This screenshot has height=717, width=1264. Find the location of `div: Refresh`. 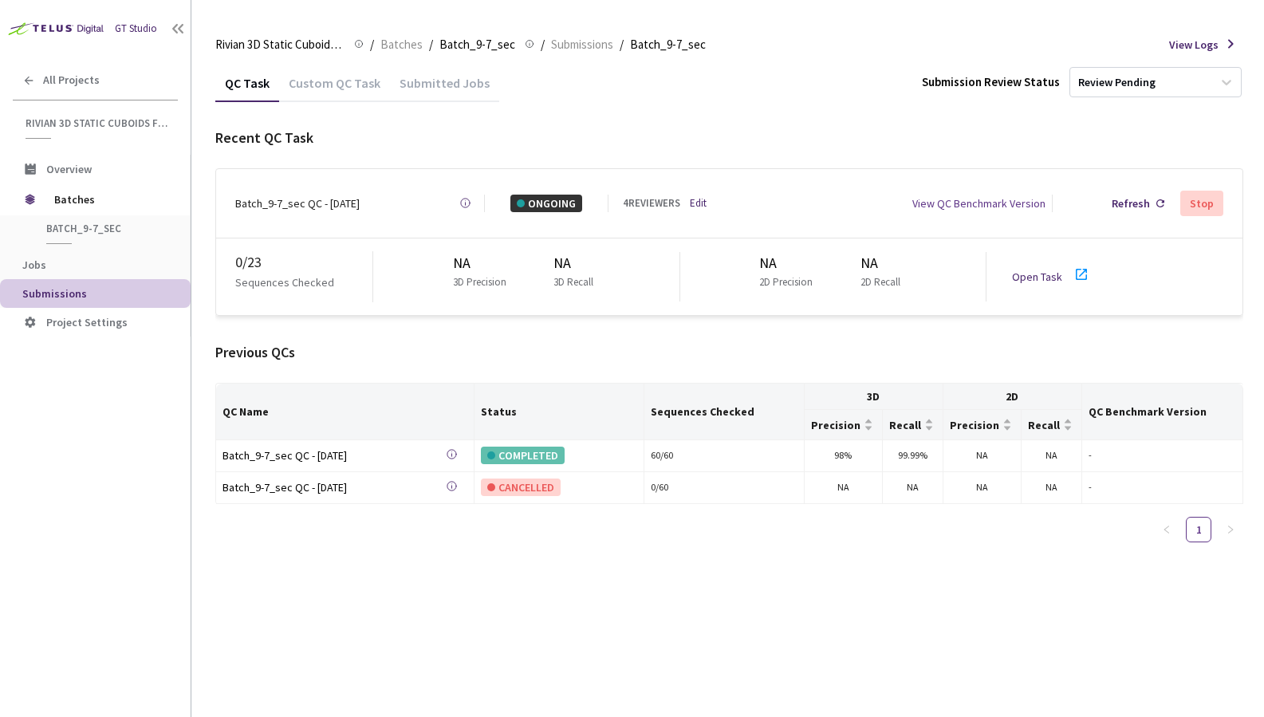

div: Refresh is located at coordinates (1130, 203).